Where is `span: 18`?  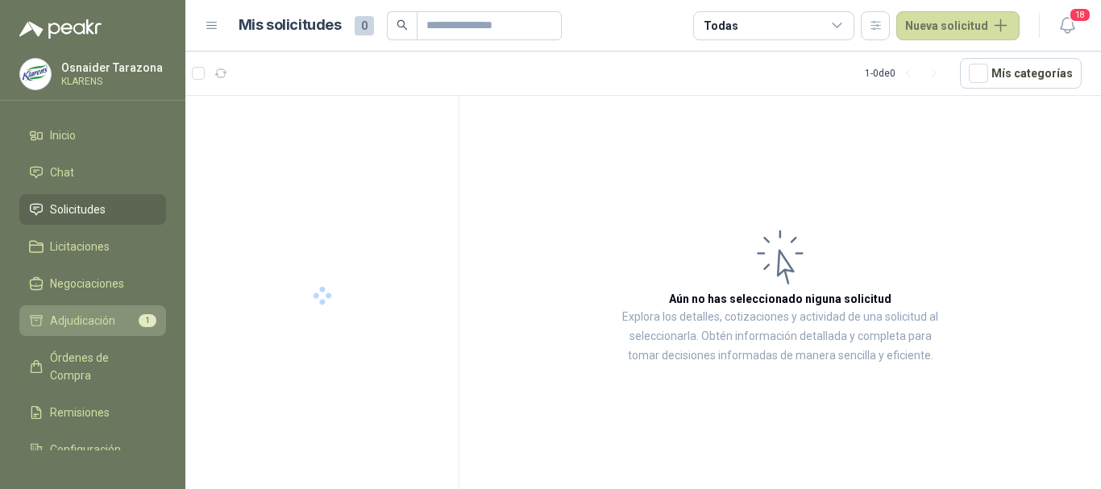 span: 18 is located at coordinates (1080, 15).